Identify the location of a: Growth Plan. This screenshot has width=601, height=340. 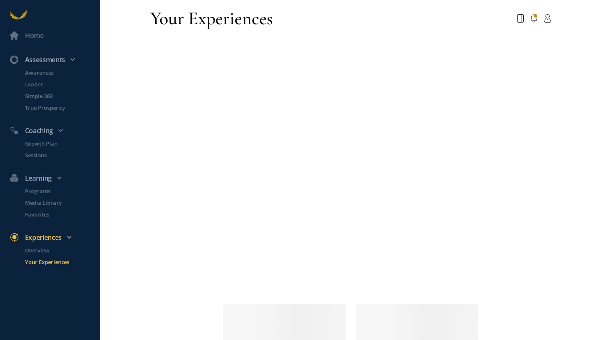
(58, 143).